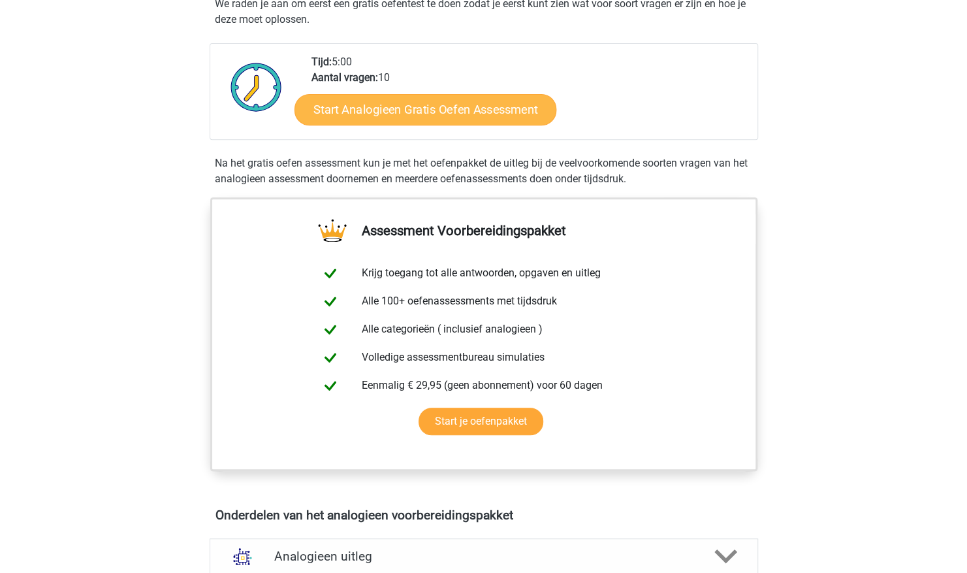  What do you see at coordinates (256, 87) in the screenshot?
I see `img: Klok` at bounding box center [256, 87].